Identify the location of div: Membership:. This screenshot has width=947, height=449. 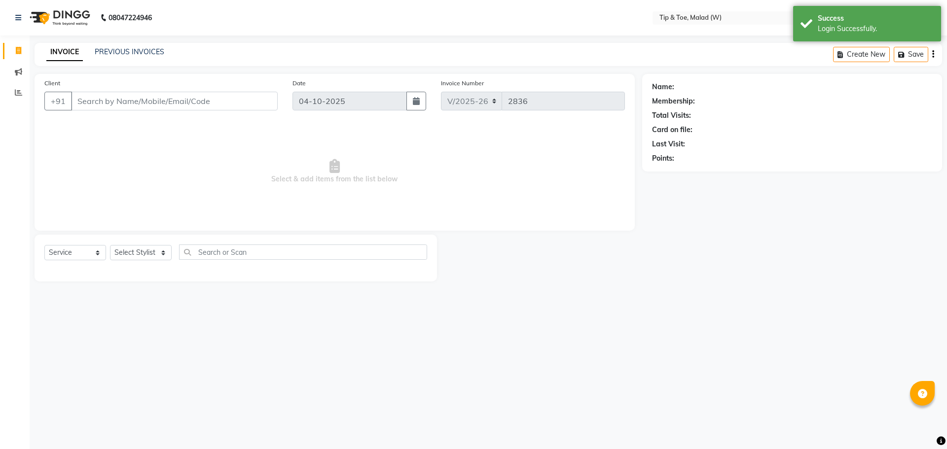
(673, 101).